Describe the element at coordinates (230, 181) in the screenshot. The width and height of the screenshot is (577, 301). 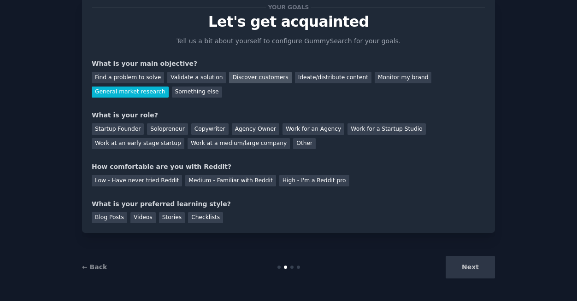
I see `div: Medium - Familiar with Reddit` at that location.